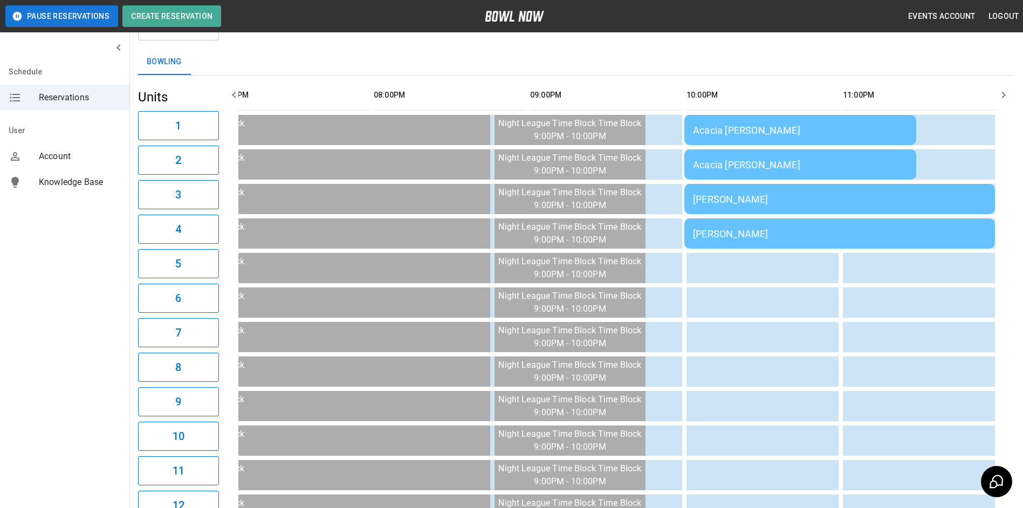 The width and height of the screenshot is (1023, 508). I want to click on button: 8, so click(178, 367).